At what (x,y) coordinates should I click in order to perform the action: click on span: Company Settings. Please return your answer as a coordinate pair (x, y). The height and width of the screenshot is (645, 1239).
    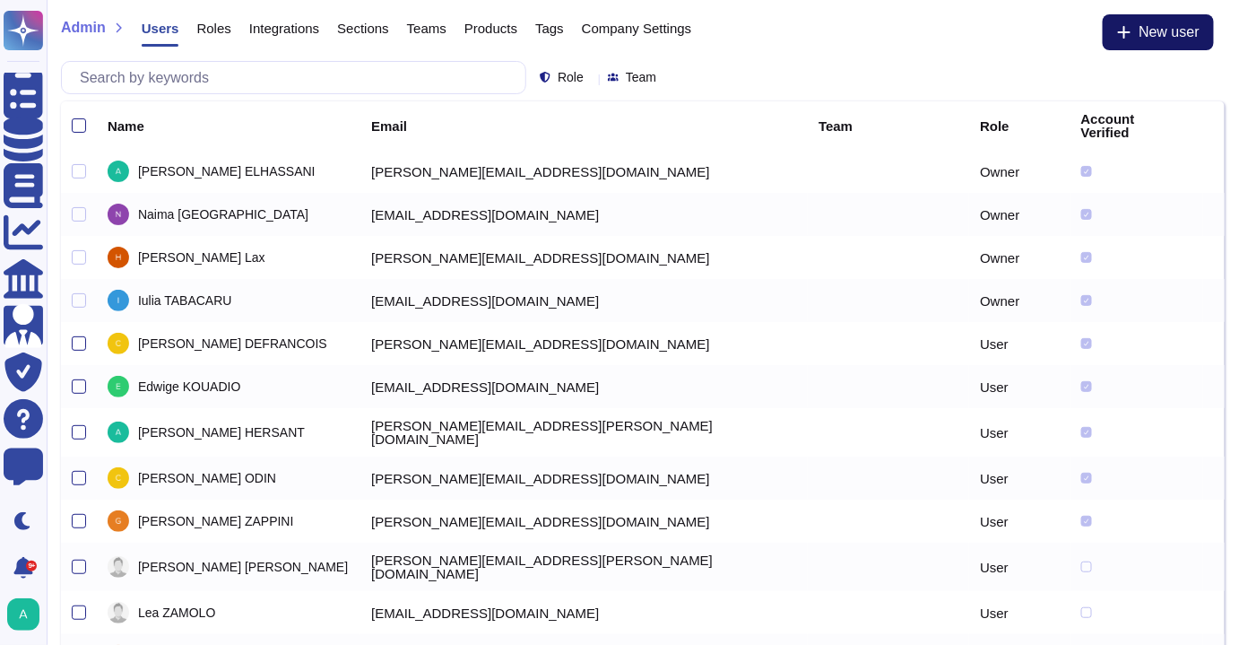
    Looking at the image, I should click on (636, 28).